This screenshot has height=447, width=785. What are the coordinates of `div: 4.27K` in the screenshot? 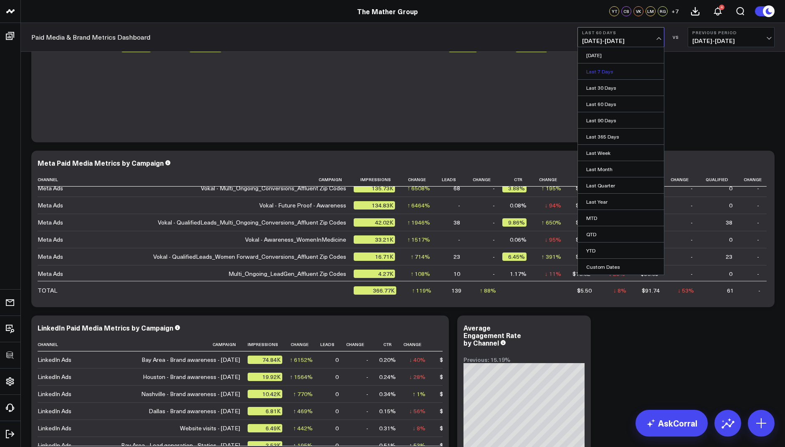 It's located at (374, 274).